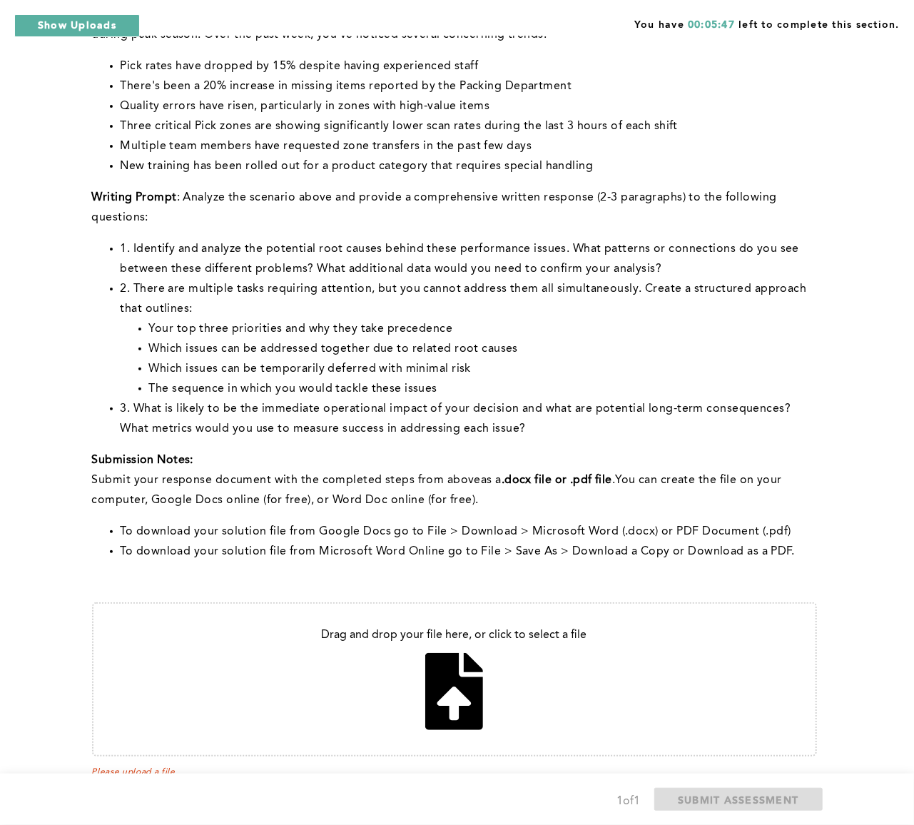 Image resolution: width=914 pixels, height=825 pixels. I want to click on span: SUBMIT ASSESSMENT, so click(738, 799).